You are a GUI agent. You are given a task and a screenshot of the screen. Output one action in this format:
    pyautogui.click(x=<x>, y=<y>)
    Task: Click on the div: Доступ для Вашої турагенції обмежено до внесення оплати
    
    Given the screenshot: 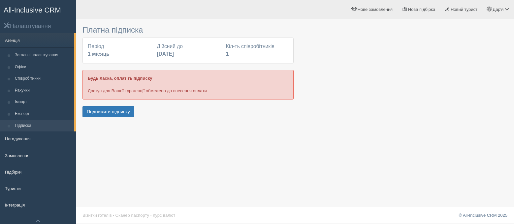 What is the action you would take?
    pyautogui.click(x=188, y=84)
    